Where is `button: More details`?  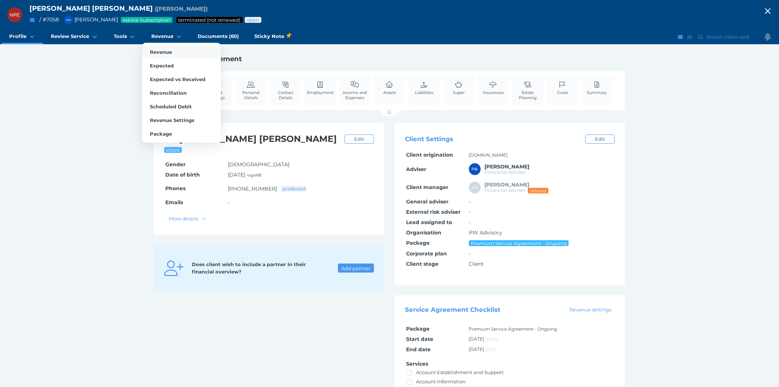
button: More details is located at coordinates (187, 218).